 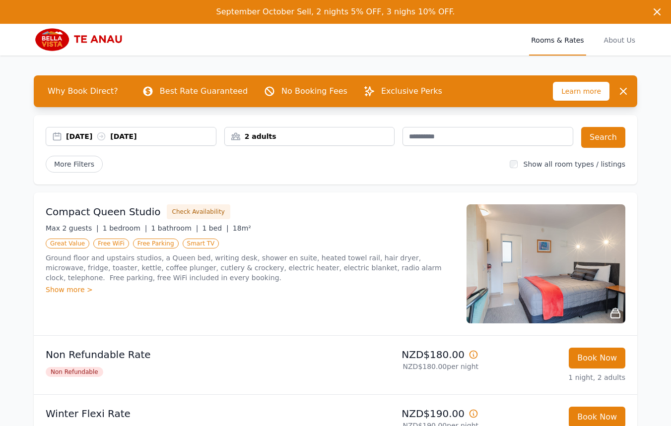 What do you see at coordinates (103, 212) in the screenshot?
I see `h3: Compact Queen Studio` at bounding box center [103, 212].